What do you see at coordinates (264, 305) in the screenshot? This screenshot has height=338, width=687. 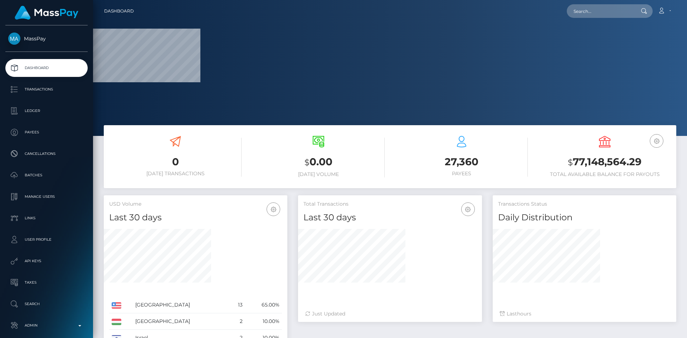 I see `td: 65.00%` at bounding box center [264, 305].